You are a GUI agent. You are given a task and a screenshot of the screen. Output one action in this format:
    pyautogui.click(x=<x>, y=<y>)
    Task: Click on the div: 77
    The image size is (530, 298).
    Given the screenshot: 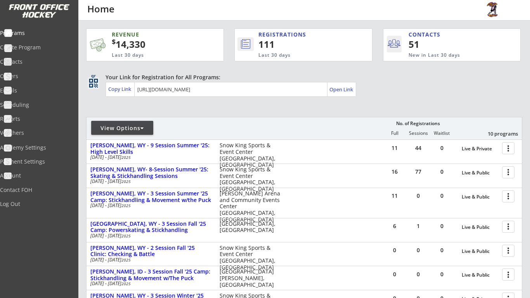 What is the action you would take?
    pyautogui.click(x=418, y=171)
    